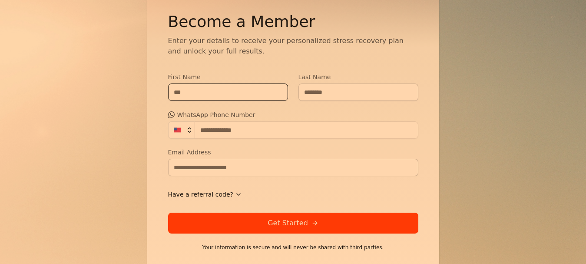 This screenshot has width=586, height=264. I want to click on label: WhatsApp Phone Number, so click(293, 114).